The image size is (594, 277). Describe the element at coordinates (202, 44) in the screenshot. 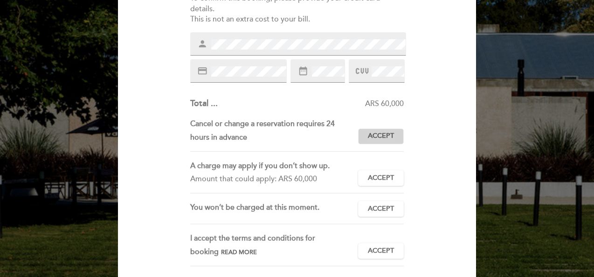

I see `i: person` at that location.